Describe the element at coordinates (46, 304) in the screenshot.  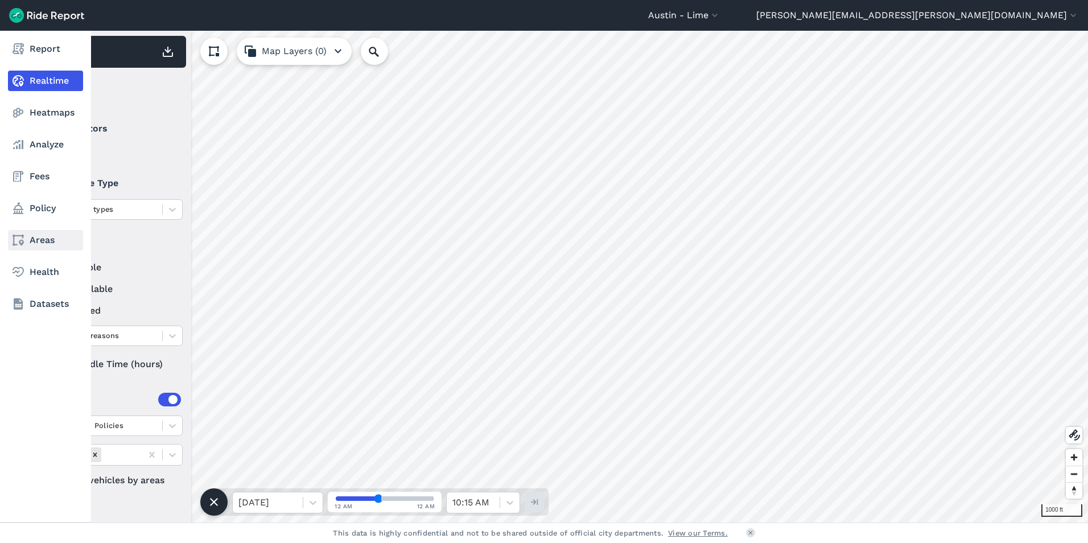
I see `a: Datasets` at that location.